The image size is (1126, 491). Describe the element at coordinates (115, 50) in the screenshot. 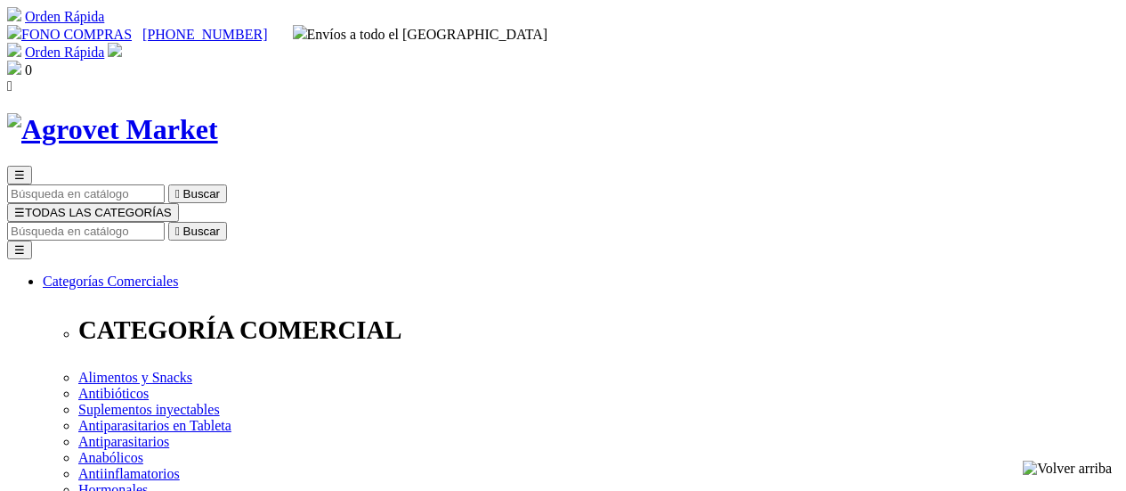

I see `img: user.svg` at that location.